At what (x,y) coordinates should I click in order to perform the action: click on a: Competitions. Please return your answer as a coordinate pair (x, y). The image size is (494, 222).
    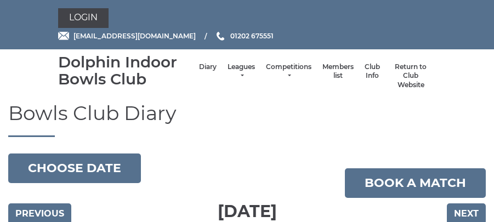
    Looking at the image, I should click on (288, 71).